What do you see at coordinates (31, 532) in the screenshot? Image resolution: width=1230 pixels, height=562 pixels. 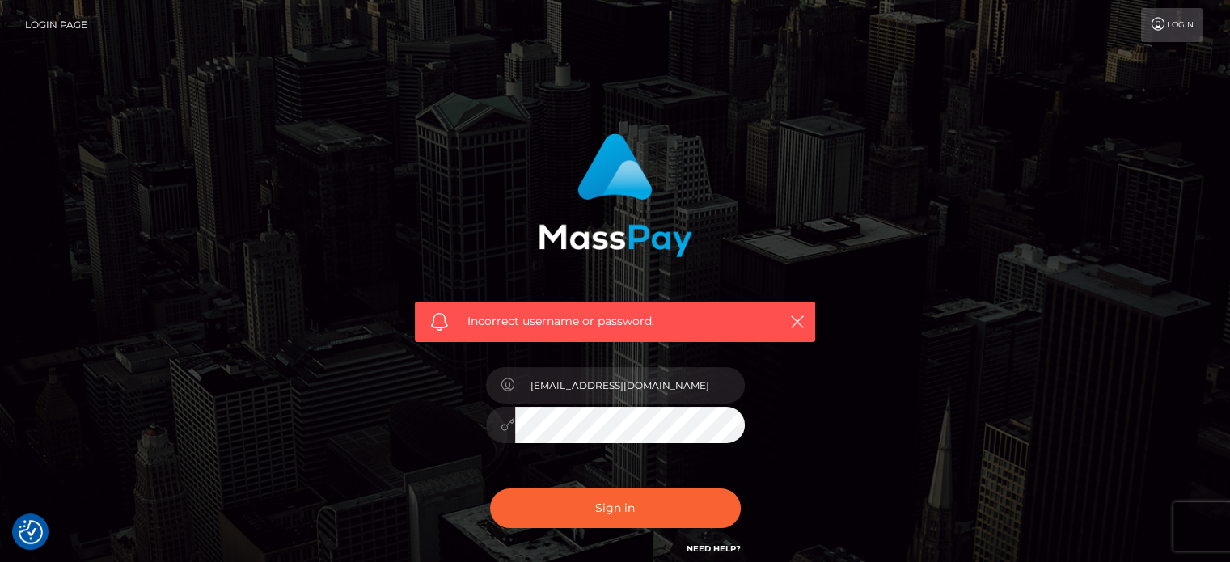 I see `img: Revisit consent button` at bounding box center [31, 532].